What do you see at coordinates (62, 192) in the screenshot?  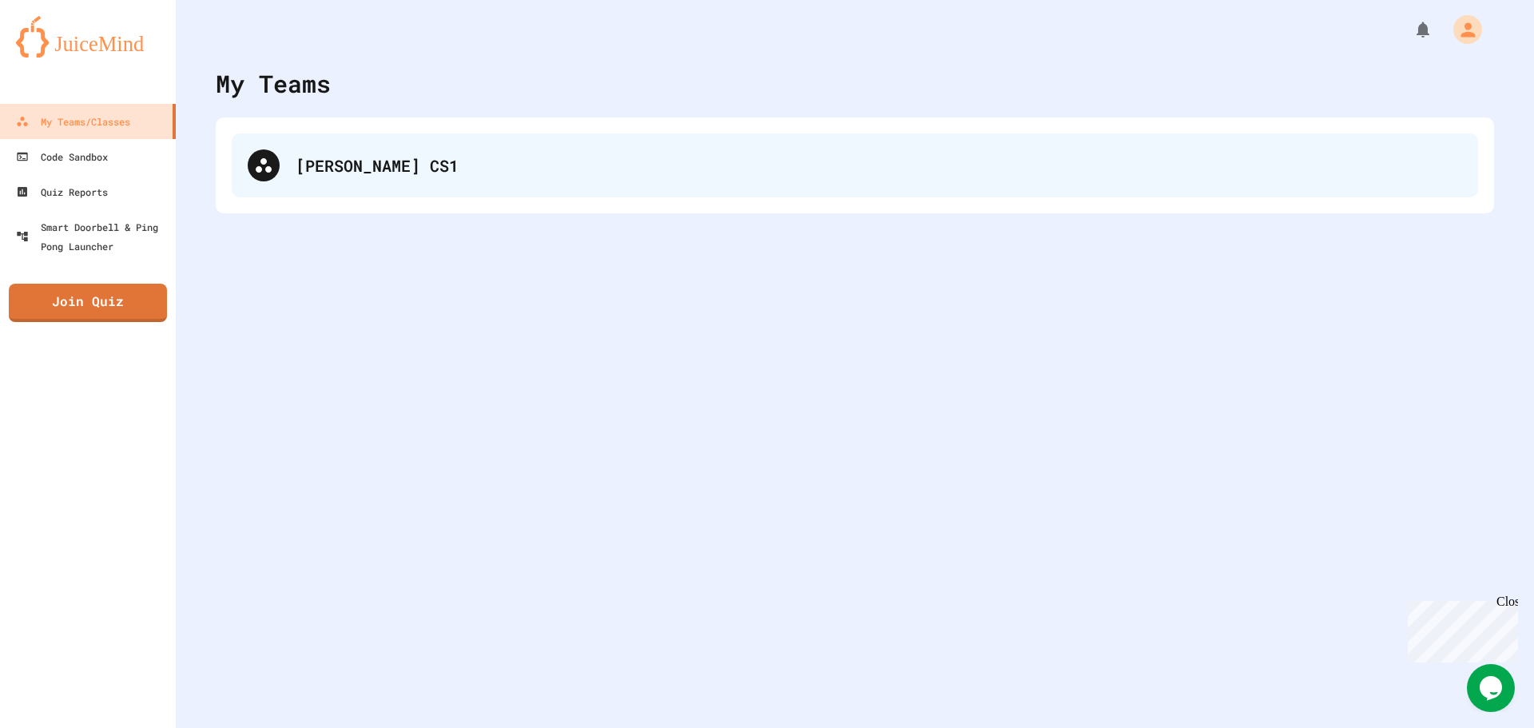 I see `div: Quiz Reports` at bounding box center [62, 192].